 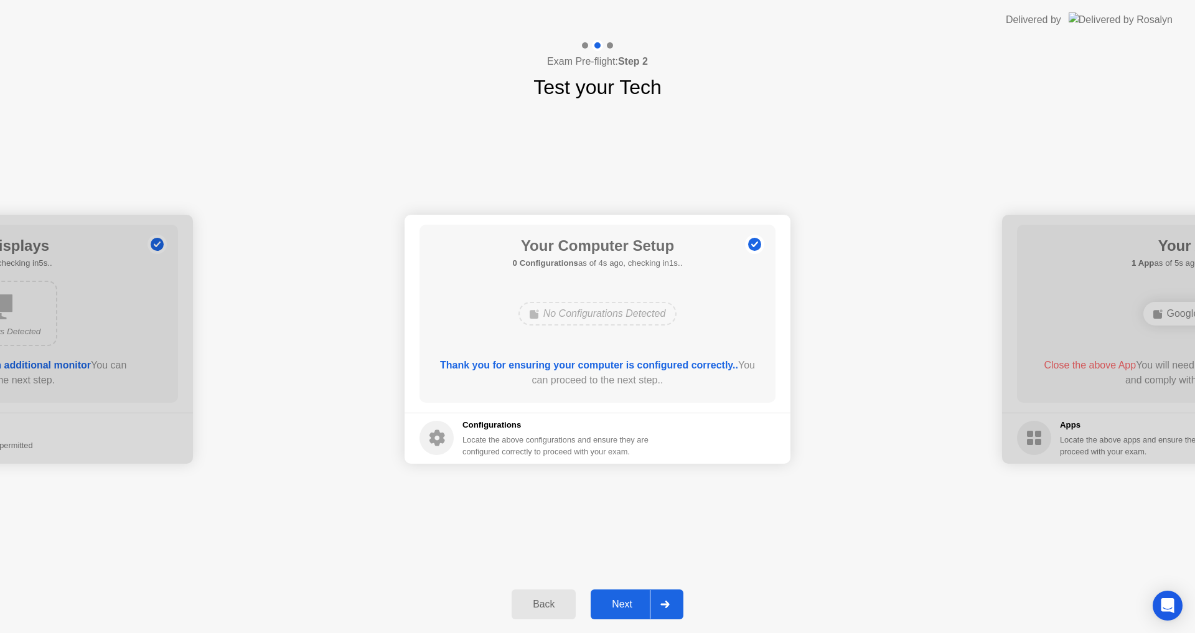 I want to click on div: Back, so click(x=543, y=605).